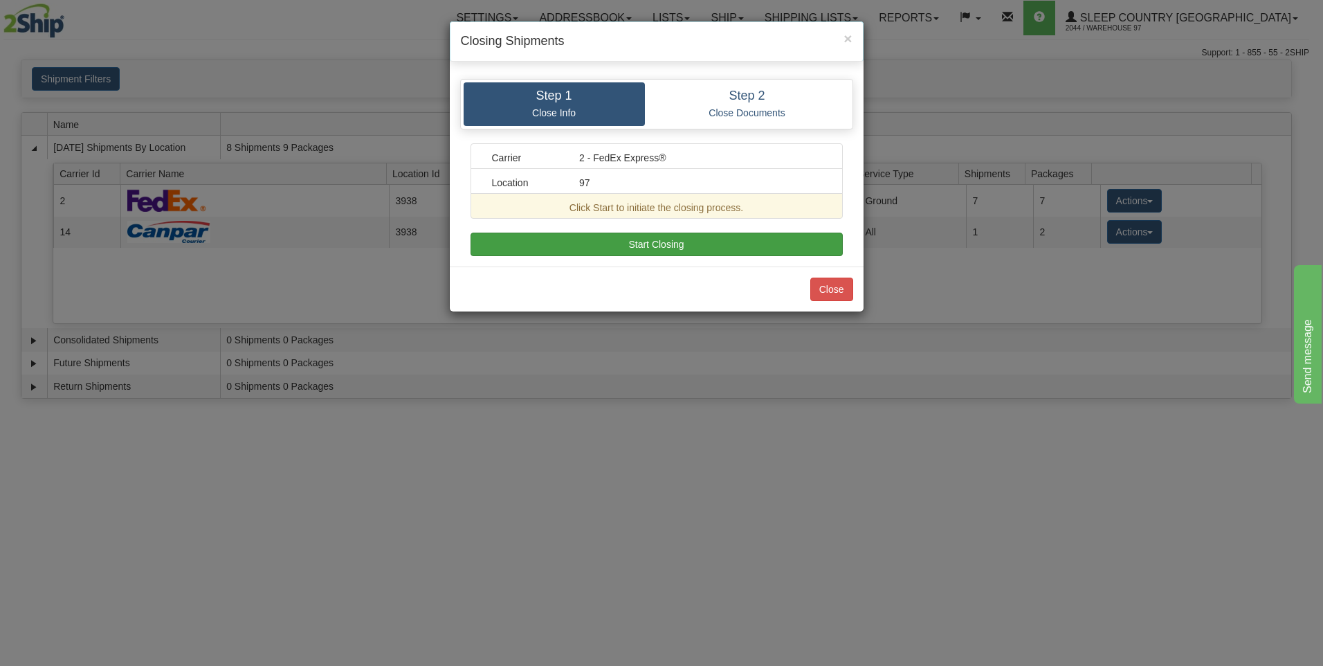  Describe the element at coordinates (525, 158) in the screenshot. I see `div: Carrier` at that location.